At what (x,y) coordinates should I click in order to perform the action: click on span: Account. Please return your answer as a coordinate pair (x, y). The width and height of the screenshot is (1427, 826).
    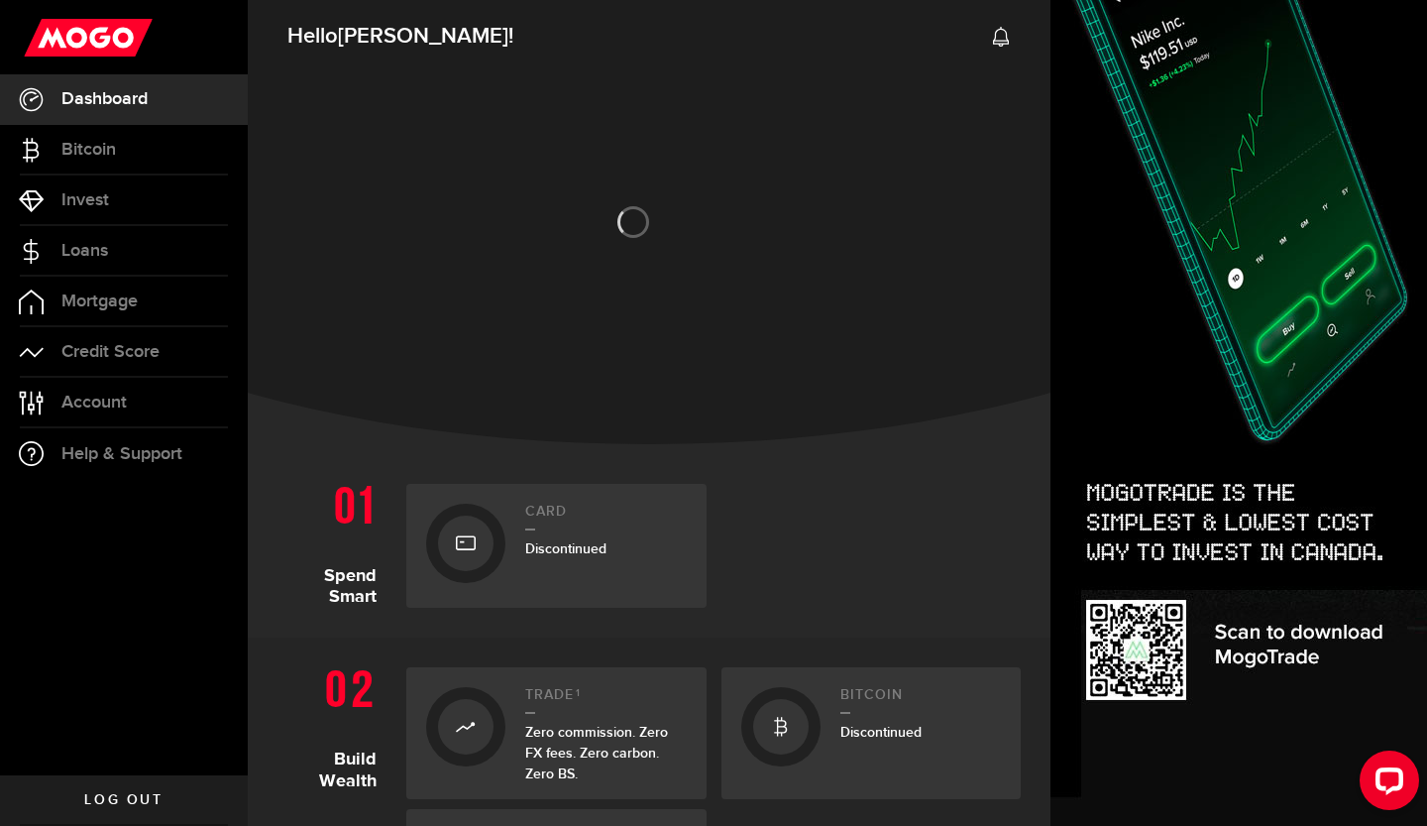
    Looking at the image, I should click on (94, 402).